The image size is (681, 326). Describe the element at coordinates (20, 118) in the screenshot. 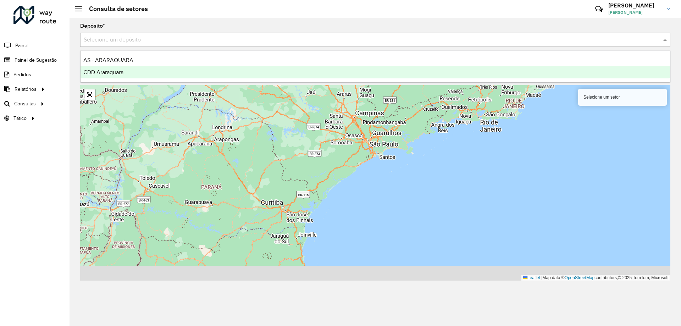

I see `span: Tático` at that location.